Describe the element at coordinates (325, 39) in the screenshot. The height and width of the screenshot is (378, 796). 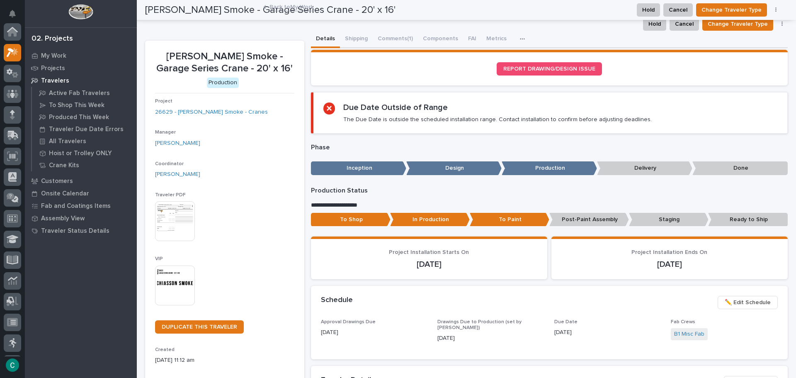
I see `button: Details` at that location.